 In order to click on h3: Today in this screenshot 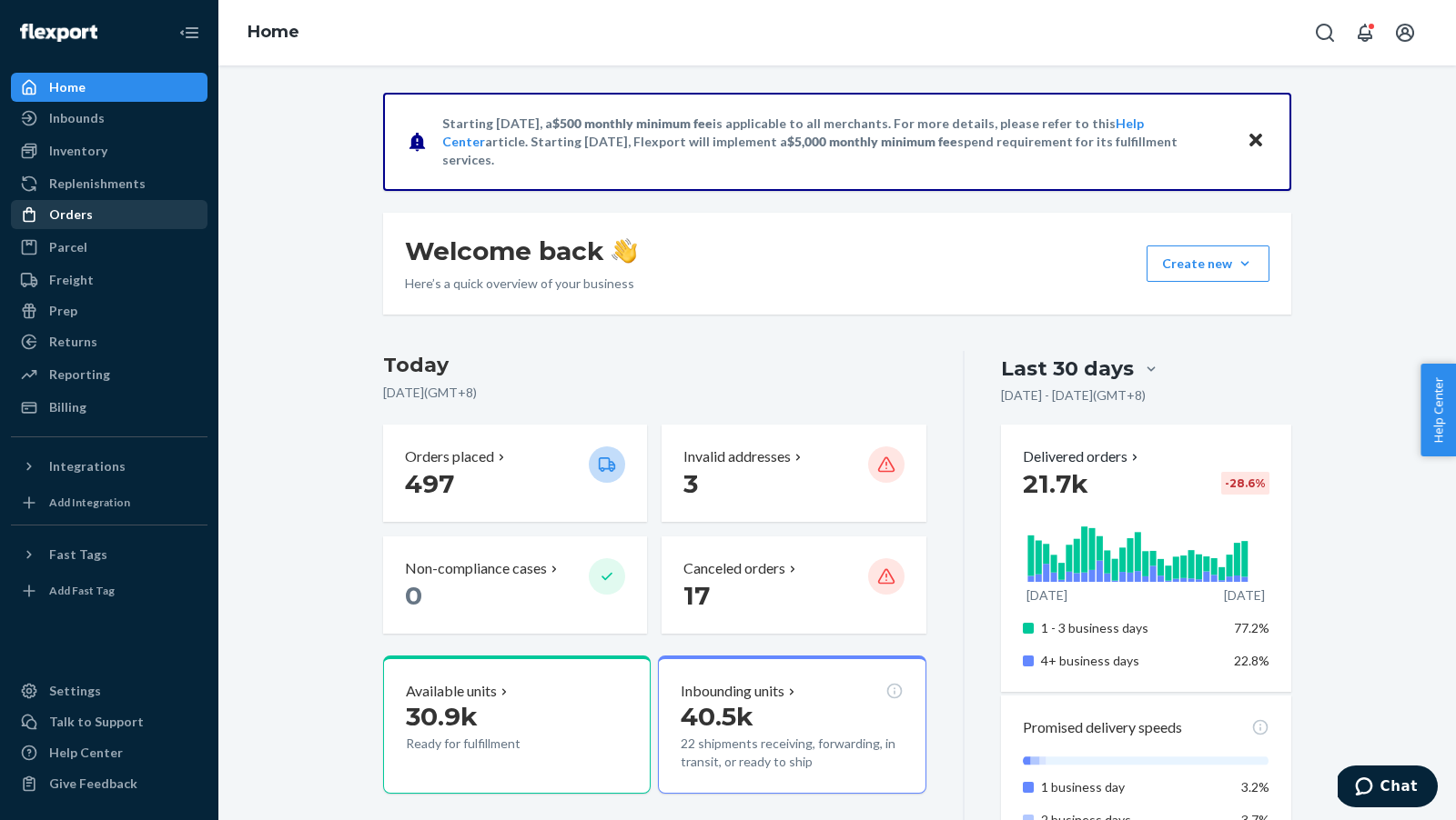, I will do `click(654, 365)`.